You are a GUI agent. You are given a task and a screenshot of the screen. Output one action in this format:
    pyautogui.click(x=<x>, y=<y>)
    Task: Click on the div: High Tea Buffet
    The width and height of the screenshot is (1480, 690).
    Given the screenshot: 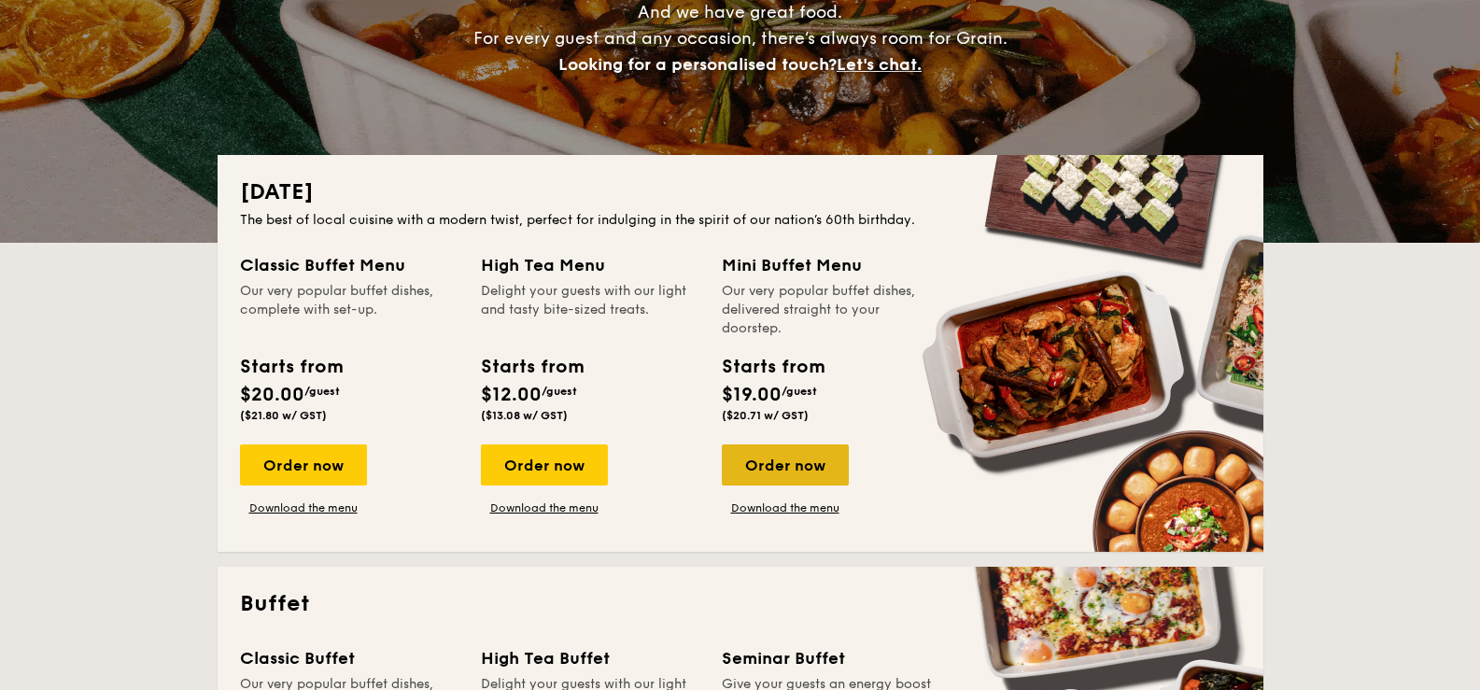 What is the action you would take?
    pyautogui.click(x=590, y=658)
    